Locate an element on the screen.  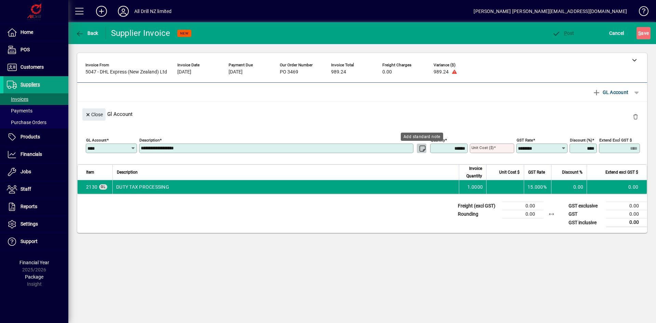
app-page-header-button: Delete is located at coordinates (635, 116).